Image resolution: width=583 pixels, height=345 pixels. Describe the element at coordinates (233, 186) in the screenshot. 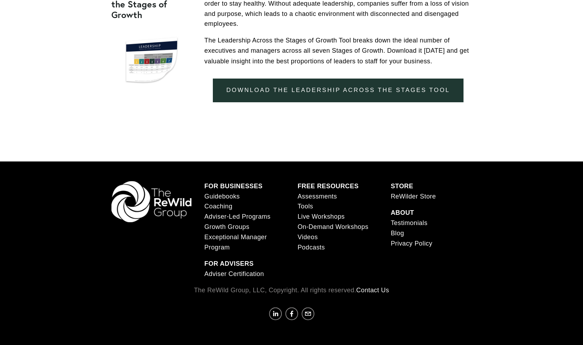

I see `a: FOR BUSINESSES` at that location.